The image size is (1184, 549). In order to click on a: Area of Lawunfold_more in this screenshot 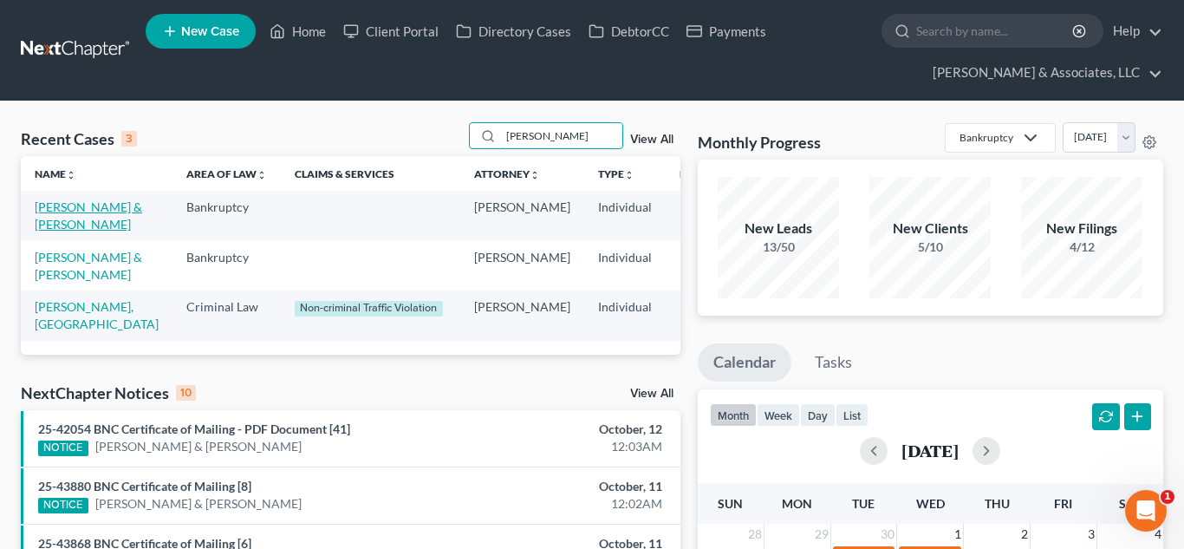, I will do `click(226, 173)`.